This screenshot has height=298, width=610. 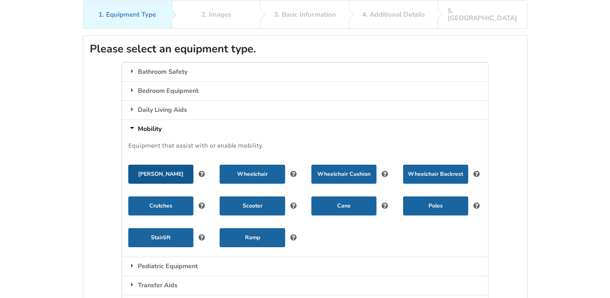 What do you see at coordinates (305, 49) in the screenshot?
I see `h2: Please select an equipment type.` at bounding box center [305, 49].